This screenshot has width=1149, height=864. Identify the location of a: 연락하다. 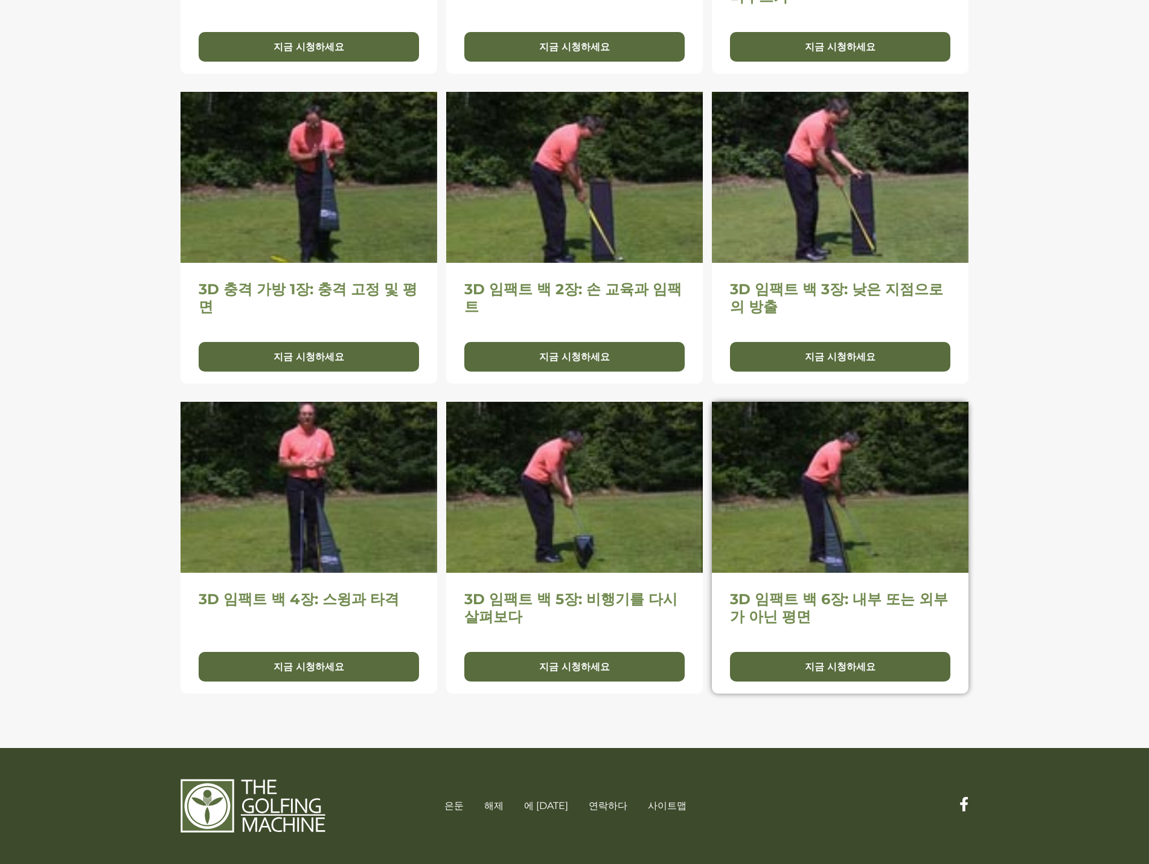
(608, 805).